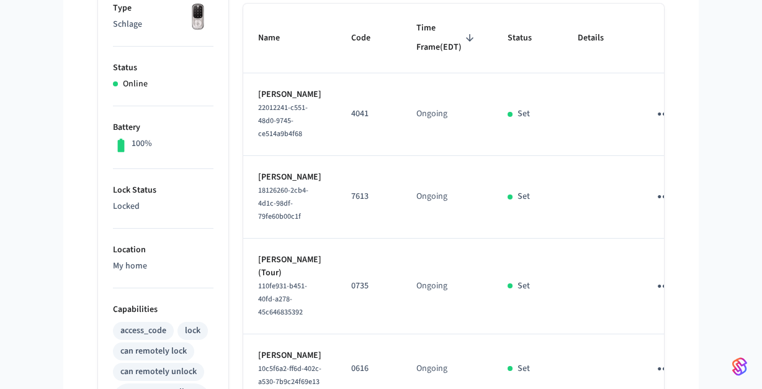 This screenshot has height=389, width=762. I want to click on p: 7613, so click(369, 196).